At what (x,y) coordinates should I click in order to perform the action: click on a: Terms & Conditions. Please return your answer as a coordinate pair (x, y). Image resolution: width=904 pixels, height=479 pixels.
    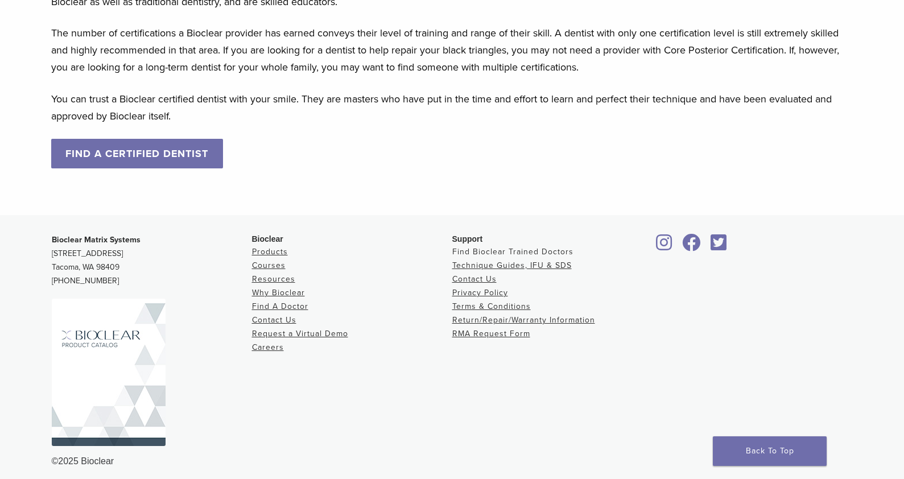
    Looking at the image, I should click on (491, 306).